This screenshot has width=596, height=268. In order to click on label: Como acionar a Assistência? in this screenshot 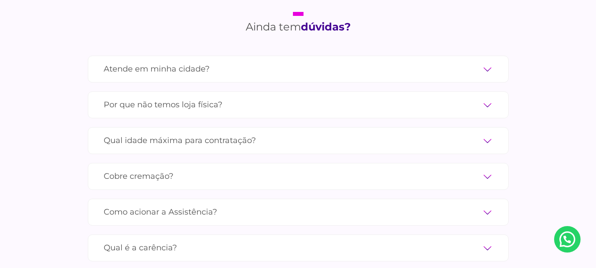, I will do `click(298, 212)`.